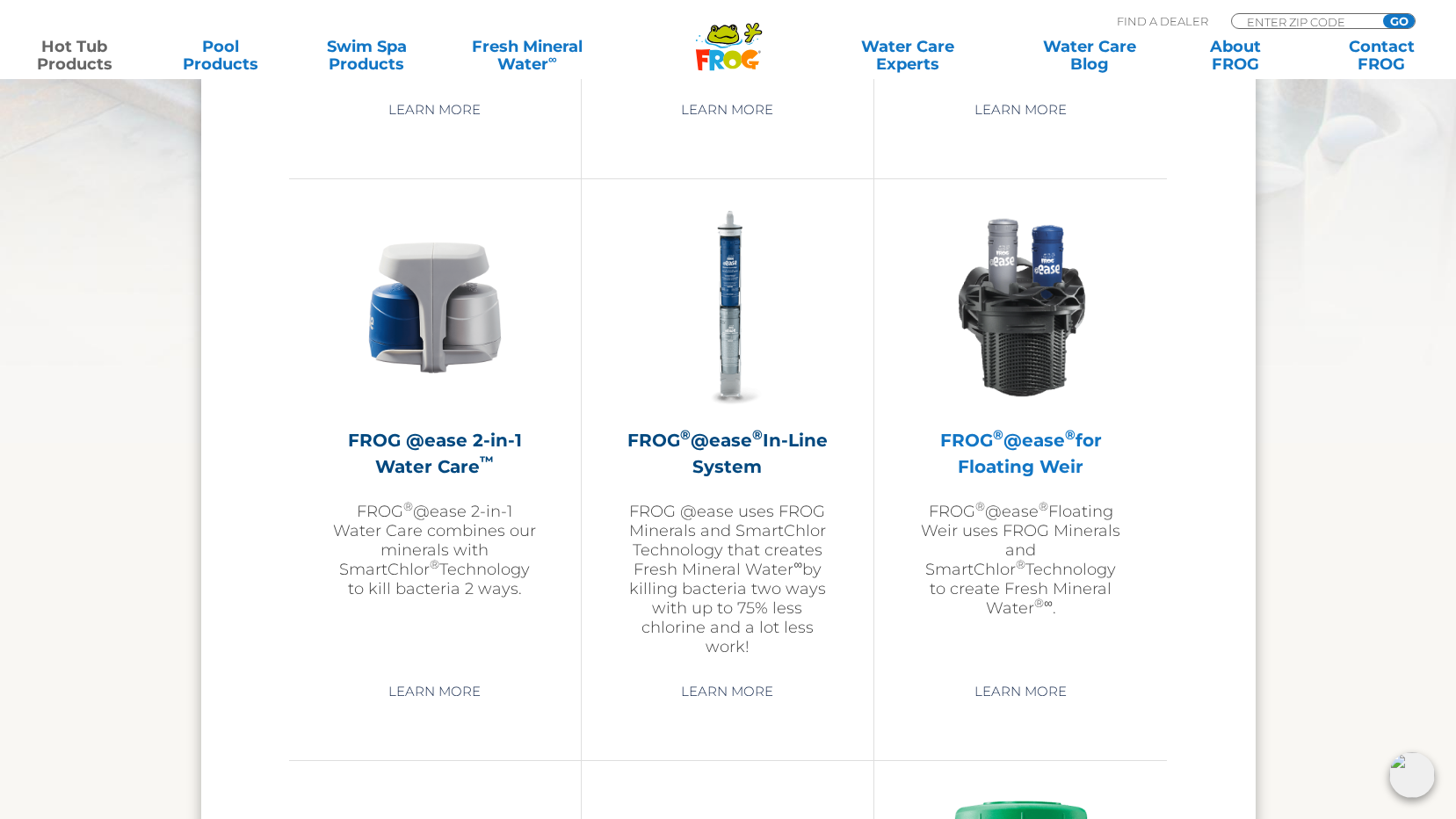  I want to click on h2: FROG @ease for Floating Weir, so click(1020, 454).